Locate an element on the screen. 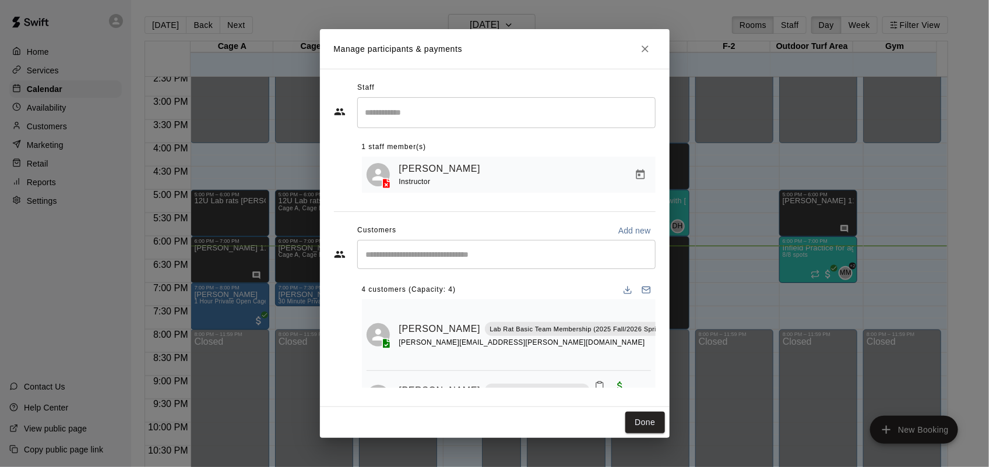 The width and height of the screenshot is (989, 467). p: Add new is located at coordinates (635, 231).